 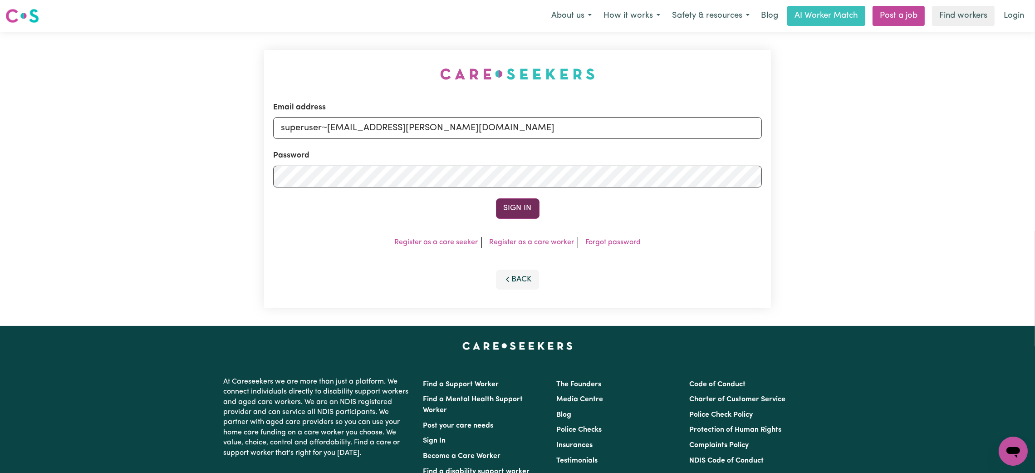 What do you see at coordinates (518, 279) in the screenshot?
I see `button: Back` at bounding box center [518, 279].